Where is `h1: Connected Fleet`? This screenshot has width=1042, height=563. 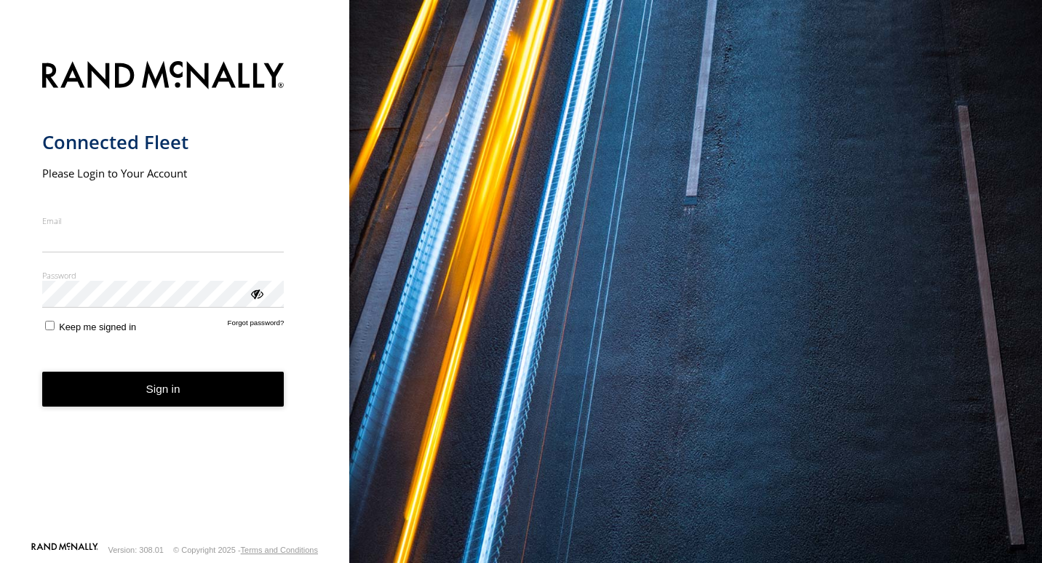 h1: Connected Fleet is located at coordinates (163, 142).